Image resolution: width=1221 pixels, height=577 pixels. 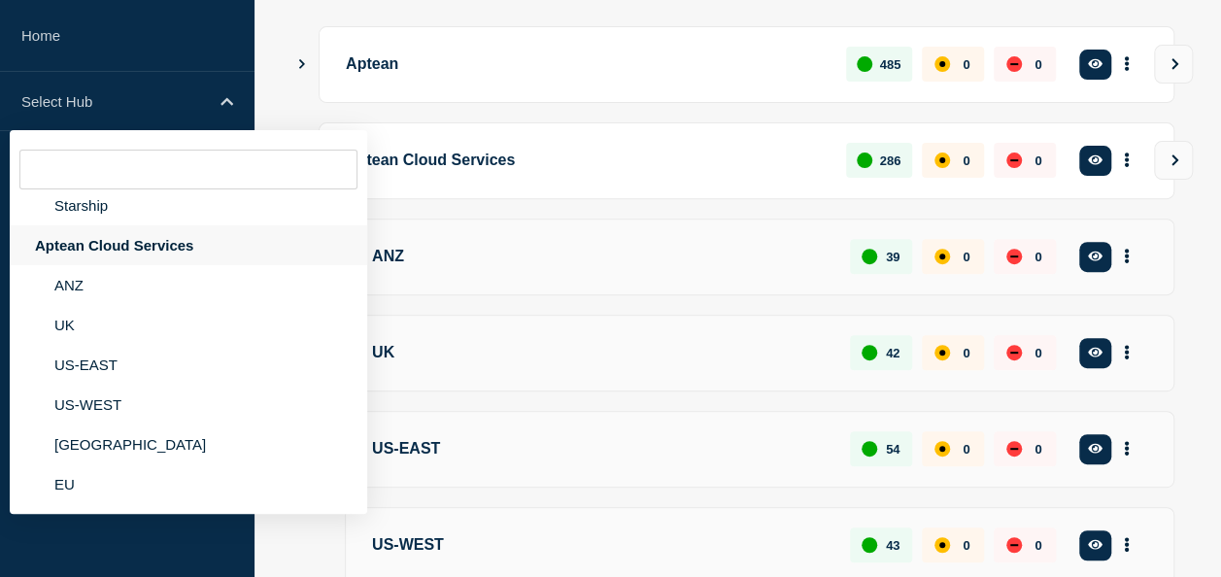 What do you see at coordinates (599, 449) in the screenshot?
I see `p: US-EAST` at bounding box center [599, 449].